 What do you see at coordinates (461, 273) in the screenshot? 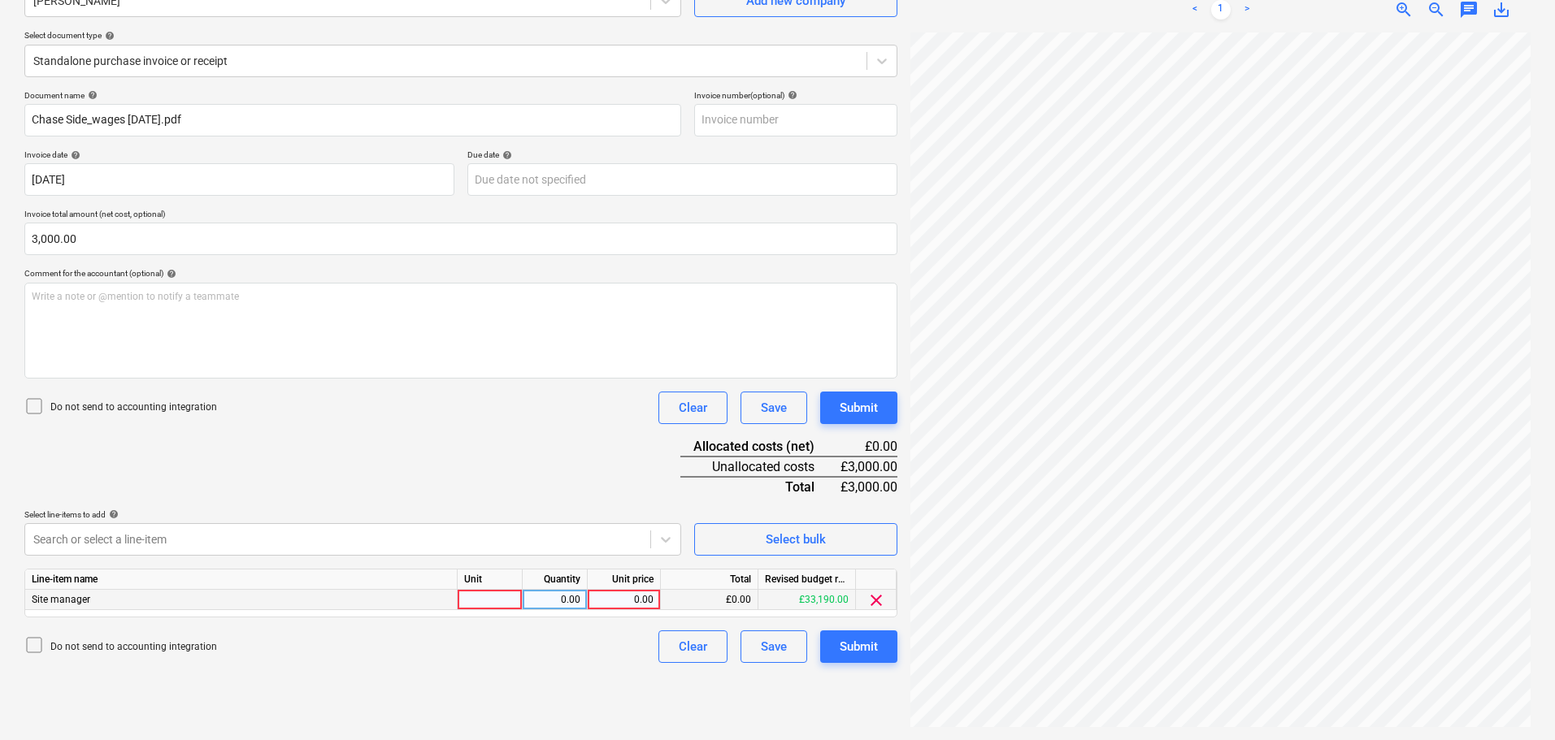
I see `div: Comment for the accountant (optional)` at bounding box center [461, 273].